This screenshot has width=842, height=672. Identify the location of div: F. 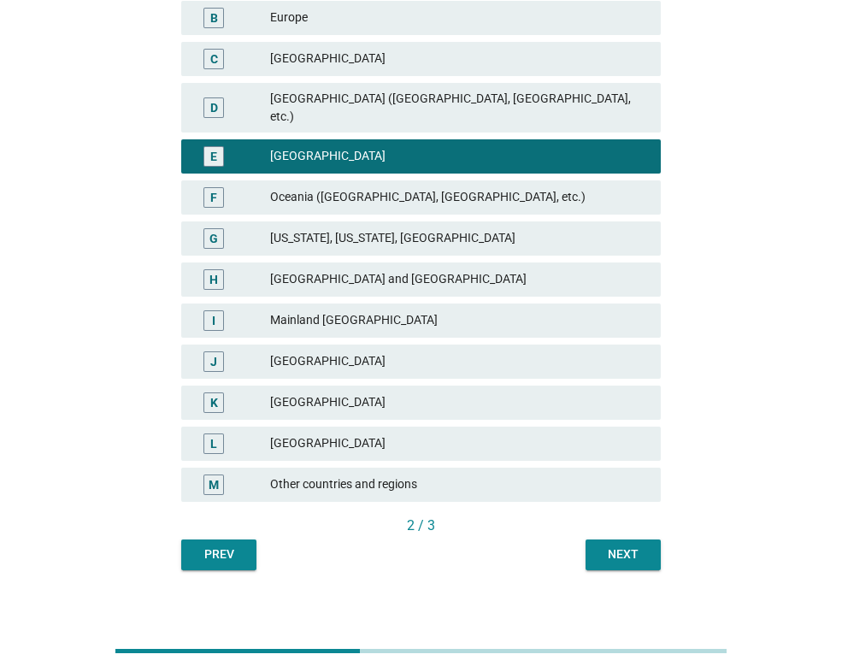
(214, 197).